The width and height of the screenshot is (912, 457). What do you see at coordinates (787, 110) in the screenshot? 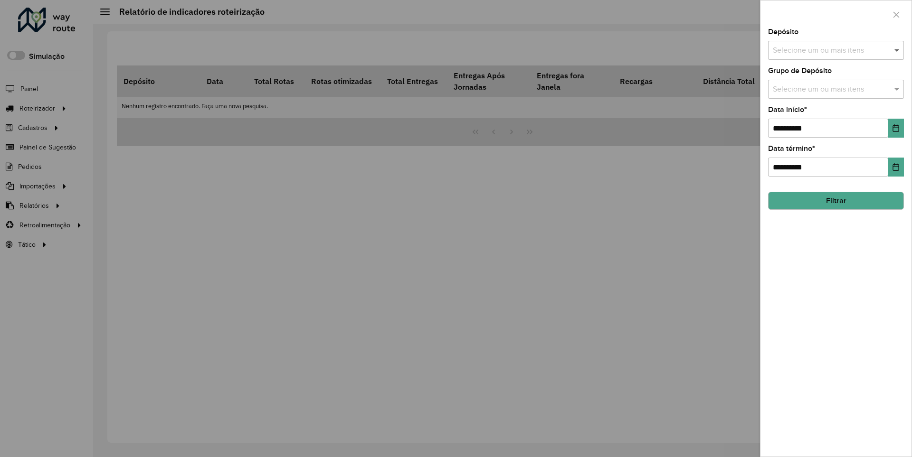
I see `label: Data início` at bounding box center [787, 110].